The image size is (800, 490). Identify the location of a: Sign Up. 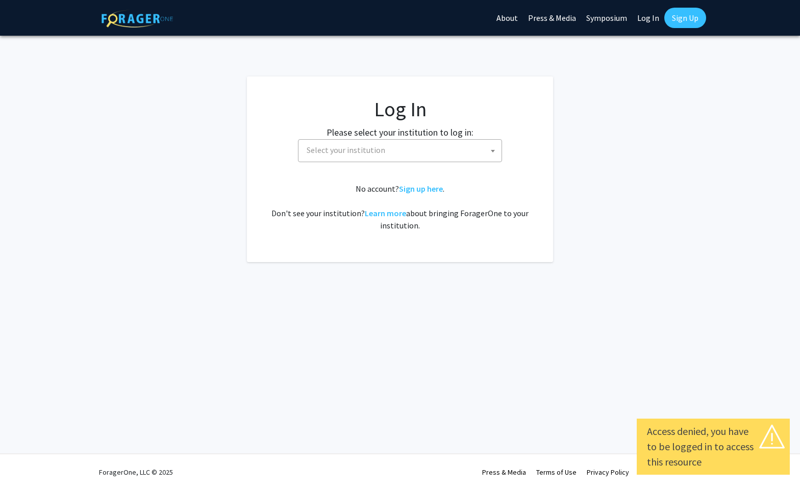
(685, 18).